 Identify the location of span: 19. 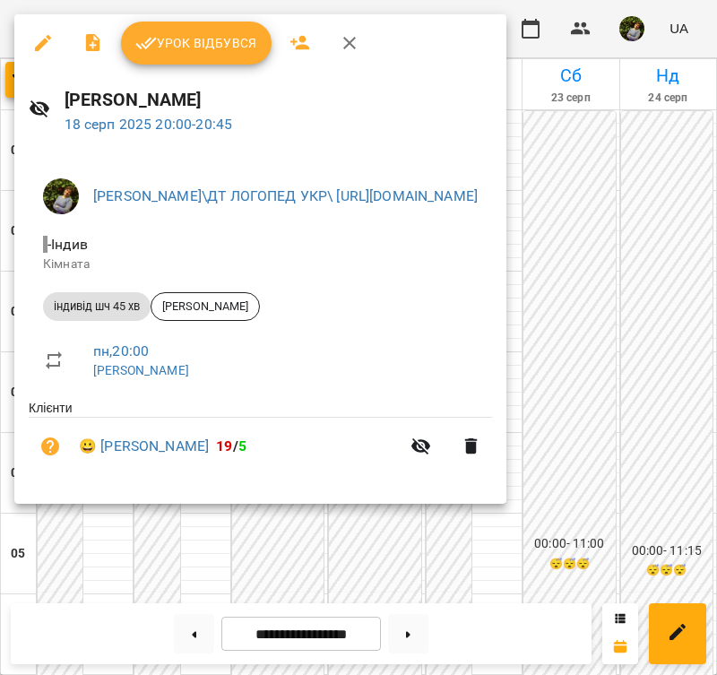
(224, 446).